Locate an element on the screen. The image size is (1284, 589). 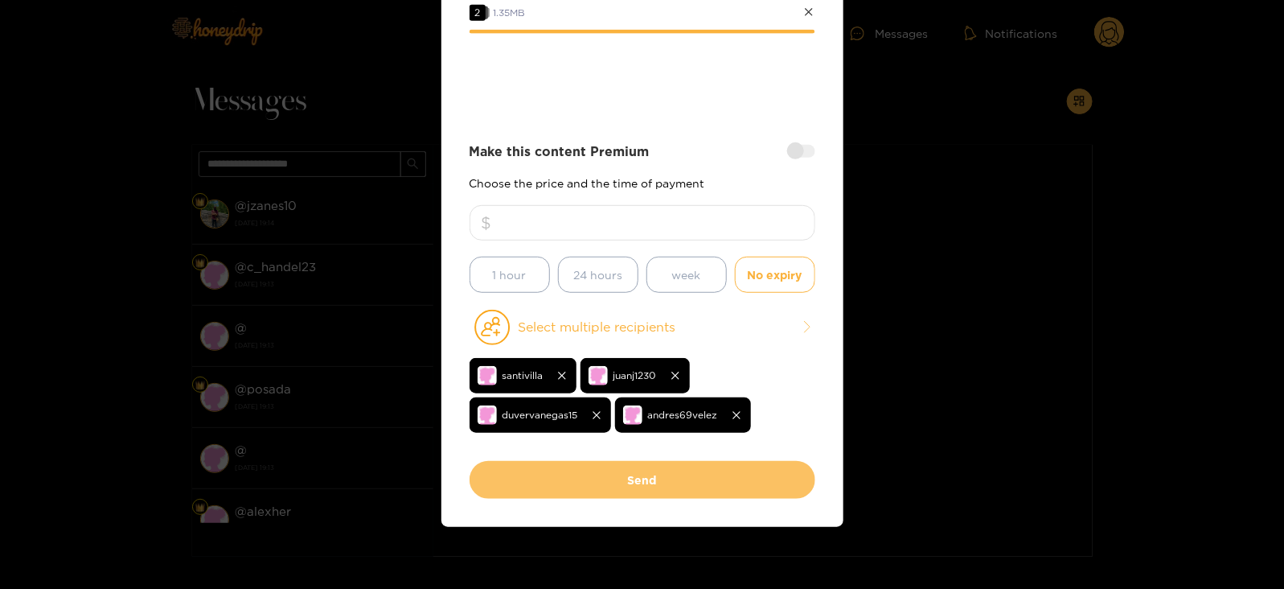
button: 24 hours is located at coordinates (598, 274).